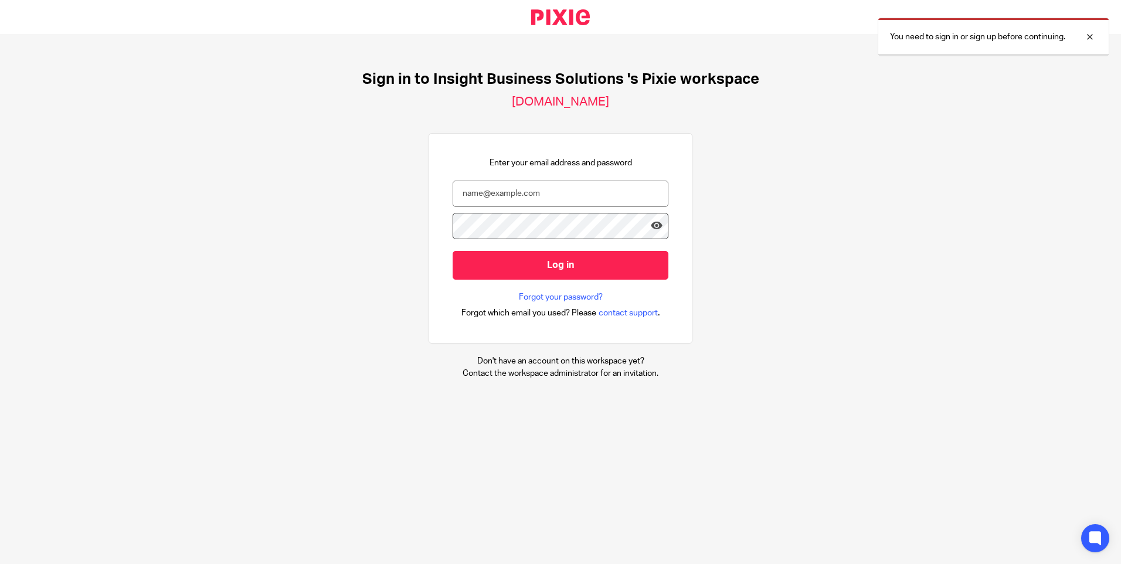 This screenshot has height=564, width=1121. I want to click on p: You need to sign in or sign up before continuing., so click(977, 37).